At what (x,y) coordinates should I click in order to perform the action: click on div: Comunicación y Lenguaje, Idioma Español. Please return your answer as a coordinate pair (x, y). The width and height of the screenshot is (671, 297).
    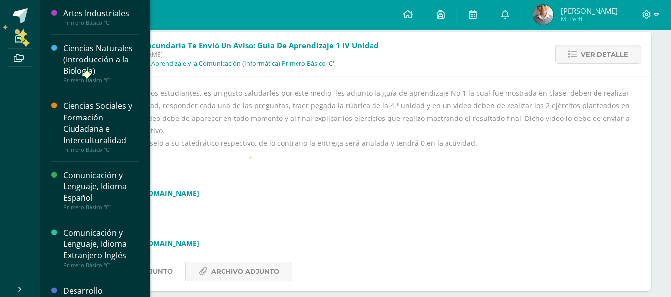
    Looking at the image, I should click on (101, 187).